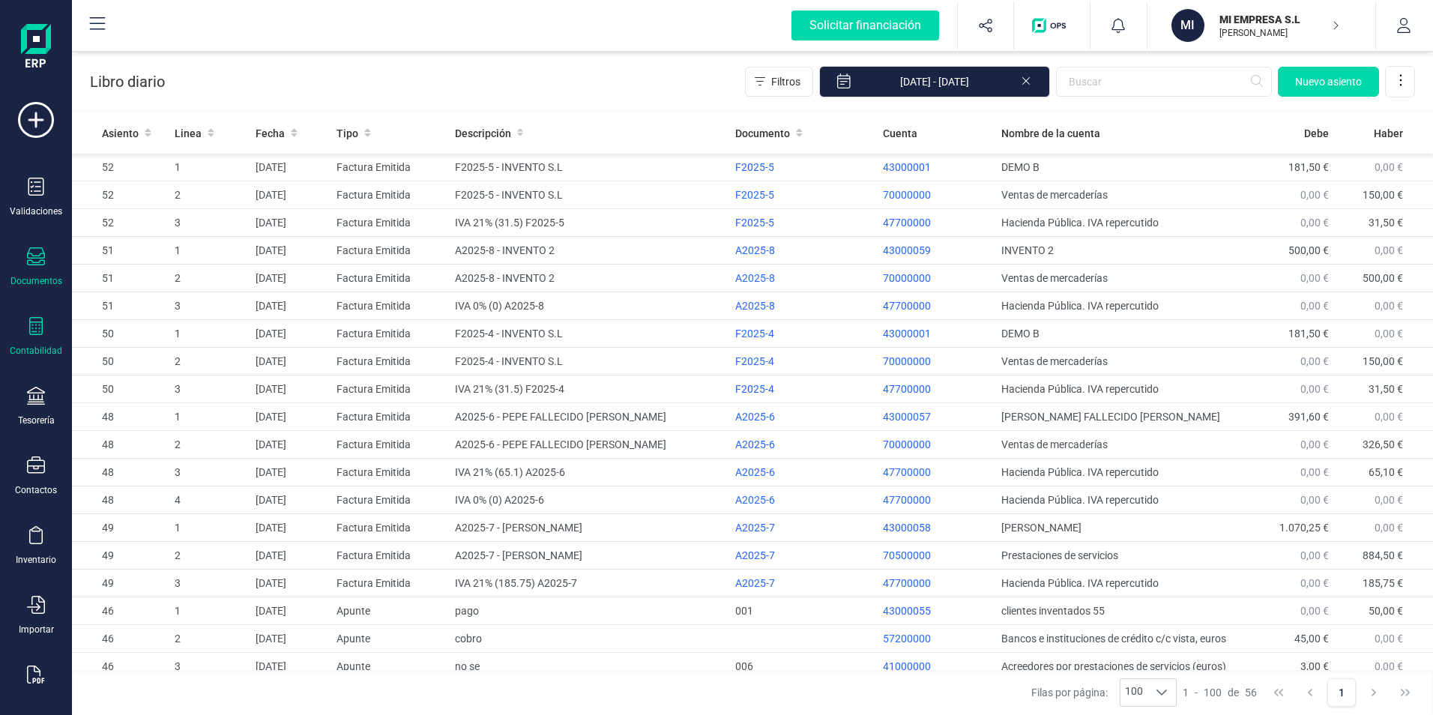 The width and height of the screenshot is (1433, 715). What do you see at coordinates (589, 611) in the screenshot?
I see `td: pago` at bounding box center [589, 611].